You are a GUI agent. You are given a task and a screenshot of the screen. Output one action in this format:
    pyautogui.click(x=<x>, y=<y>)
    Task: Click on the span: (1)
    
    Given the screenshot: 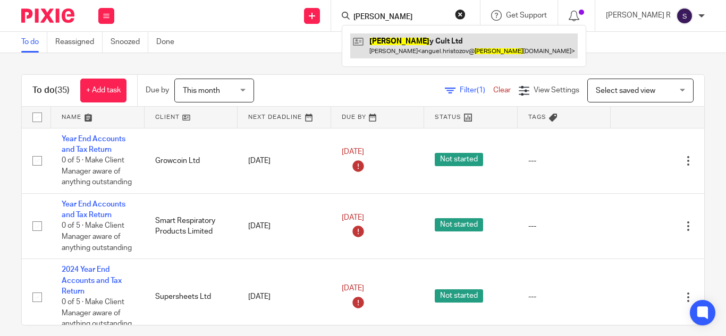 What is the action you would take?
    pyautogui.click(x=481, y=90)
    